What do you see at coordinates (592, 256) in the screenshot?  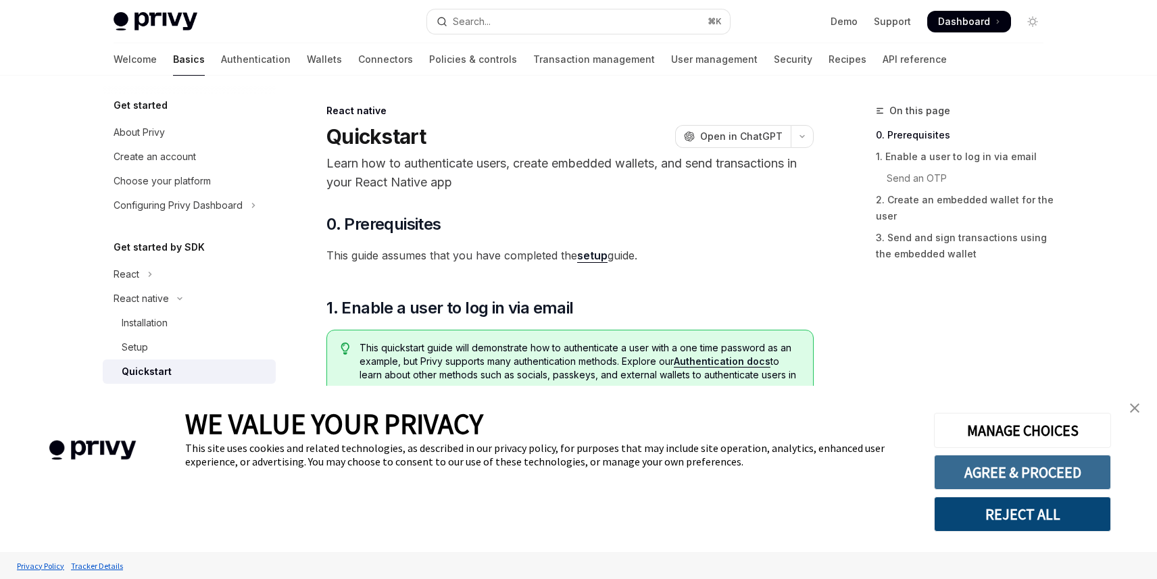 I see `a: setup` at bounding box center [592, 256].